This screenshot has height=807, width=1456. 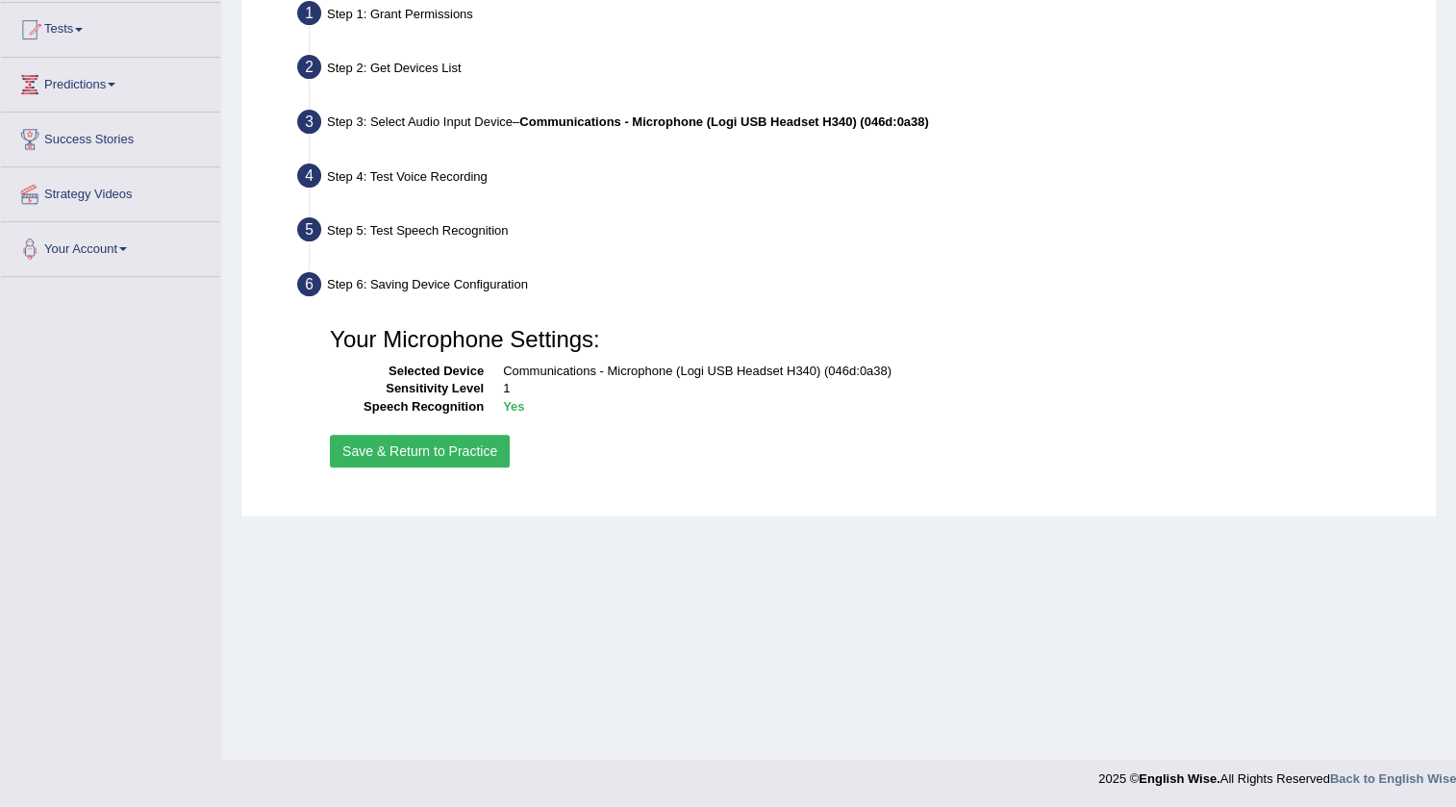 What do you see at coordinates (111, 137) in the screenshot?
I see `a: Success Stories` at bounding box center [111, 137].